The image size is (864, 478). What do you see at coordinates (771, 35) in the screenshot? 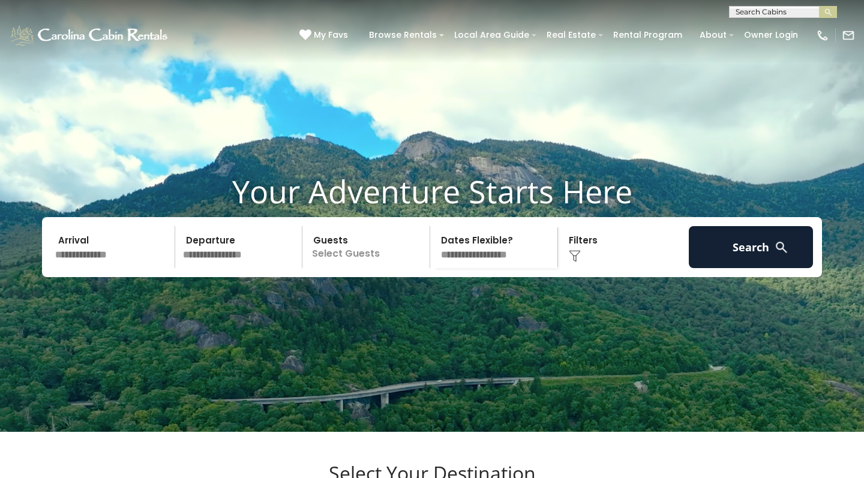
I see `a: Owner Login` at bounding box center [771, 35].